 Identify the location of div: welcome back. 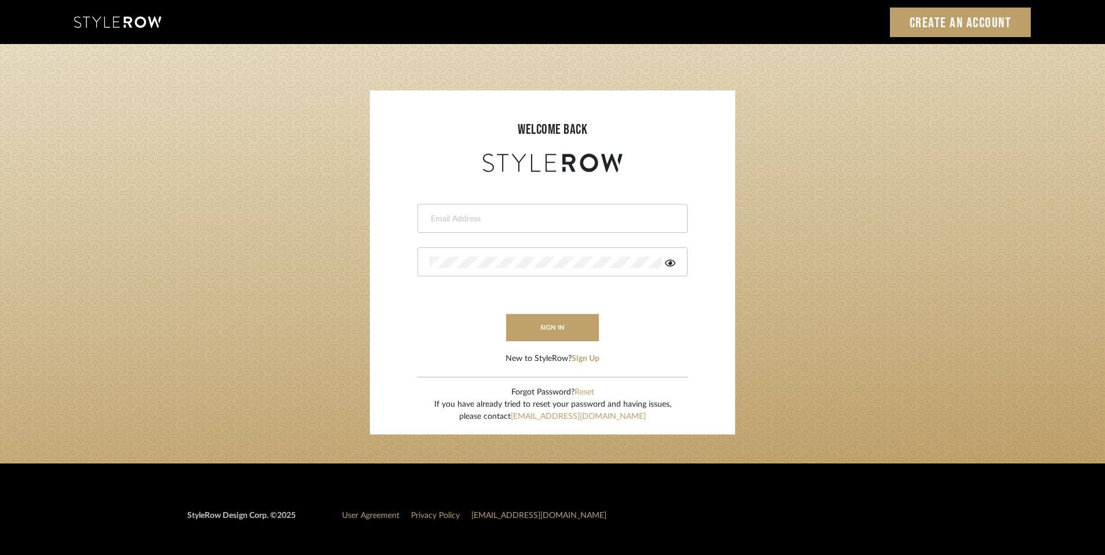
(552, 130).